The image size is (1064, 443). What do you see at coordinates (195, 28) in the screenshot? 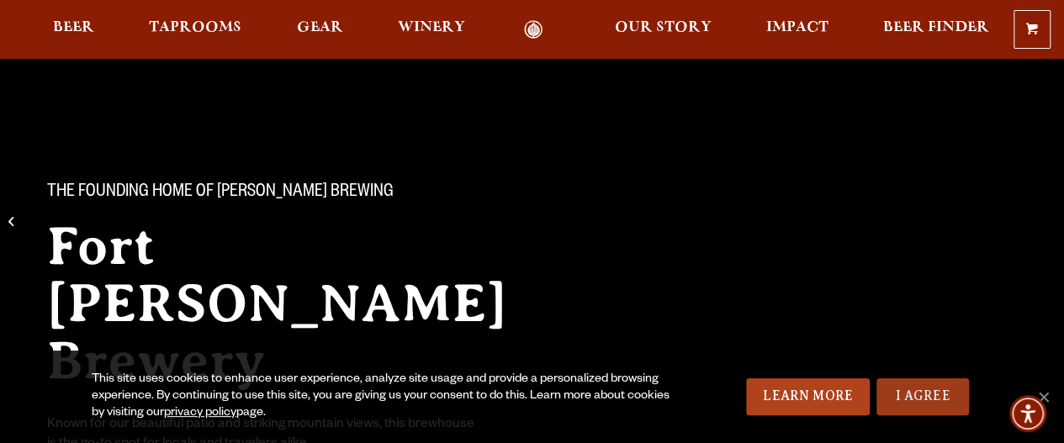
I see `span: Taprooms` at bounding box center [195, 28].